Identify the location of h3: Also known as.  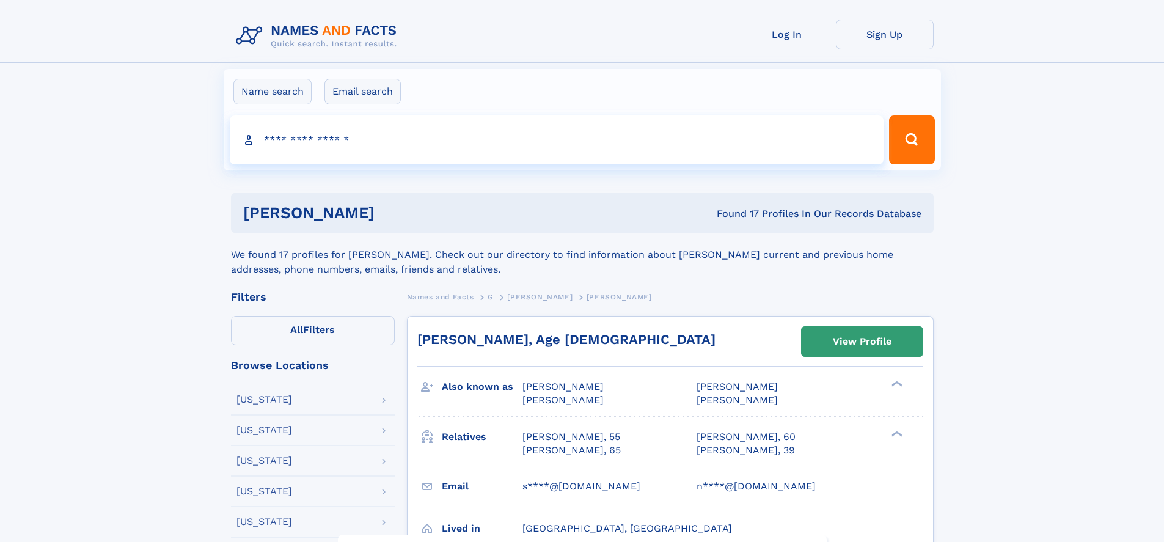
(482, 387).